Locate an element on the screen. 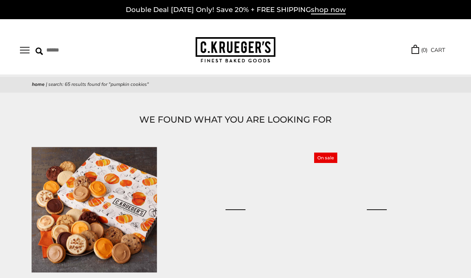 Image resolution: width=471 pixels, height=278 pixels. span: shop now is located at coordinates (328, 10).